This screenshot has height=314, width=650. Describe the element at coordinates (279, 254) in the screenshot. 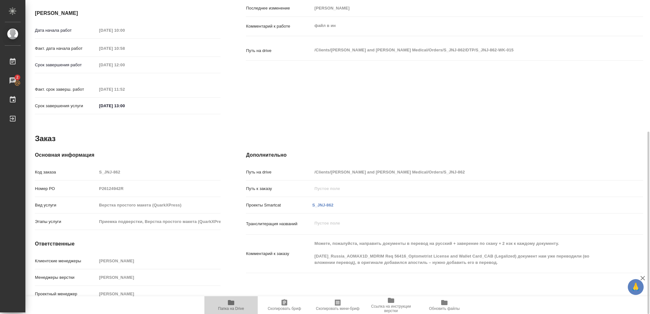

I see `p: Комментарий к заказу` at that location.